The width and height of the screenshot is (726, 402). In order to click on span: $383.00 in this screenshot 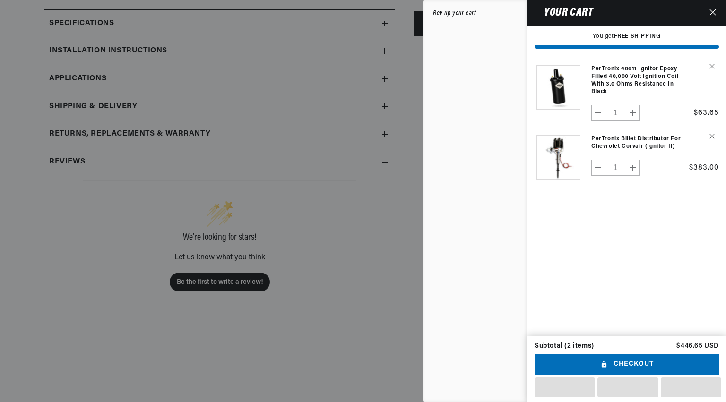, I will do `click(704, 168)`.